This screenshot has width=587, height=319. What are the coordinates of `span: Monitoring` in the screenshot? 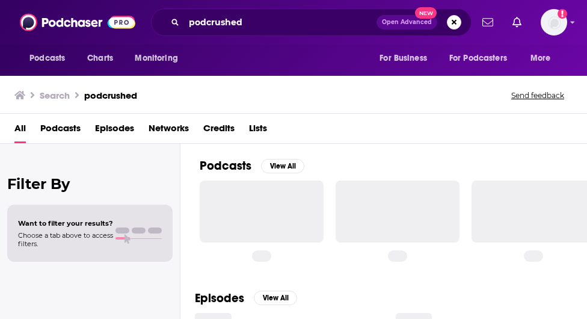 It's located at (156, 58).